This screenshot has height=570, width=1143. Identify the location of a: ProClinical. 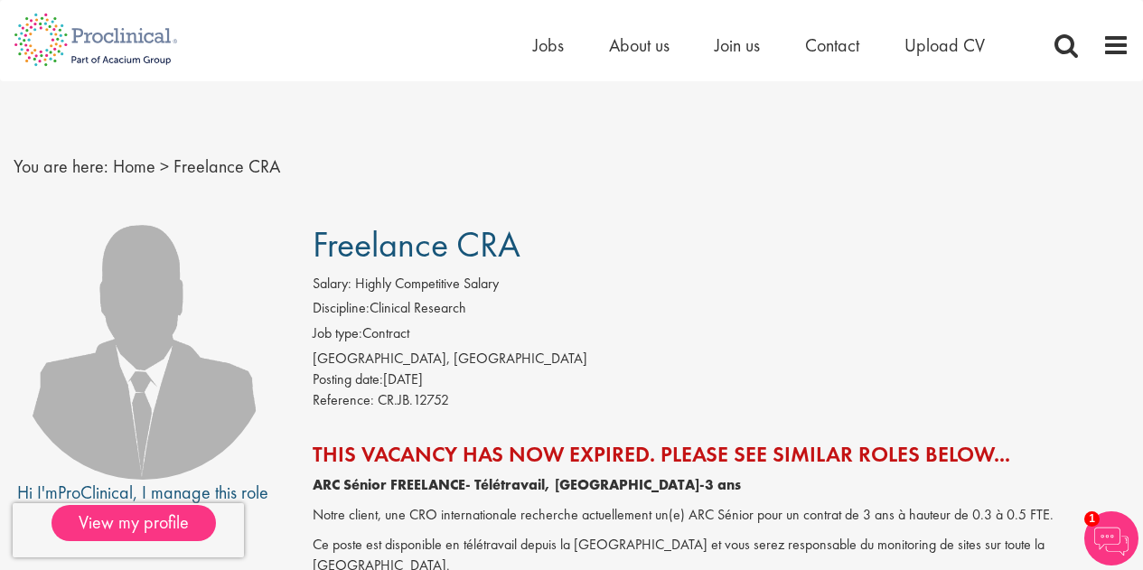
(95, 492).